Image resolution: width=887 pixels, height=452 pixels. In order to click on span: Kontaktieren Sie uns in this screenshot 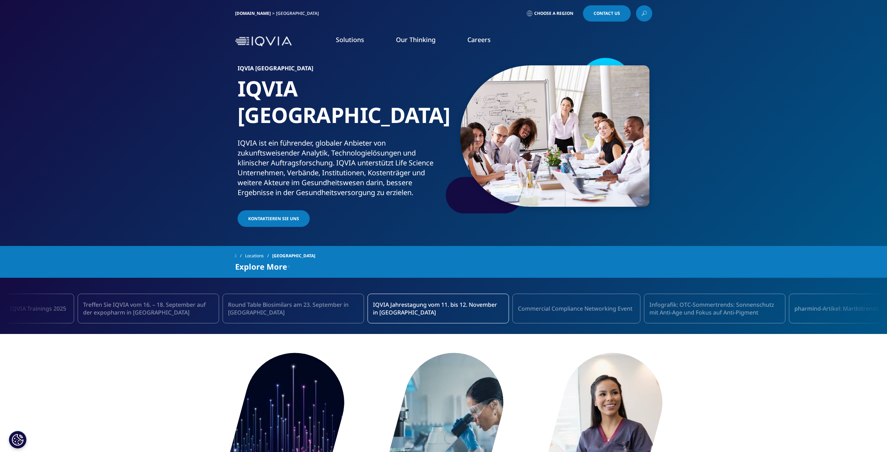, I will do `click(273, 218)`.